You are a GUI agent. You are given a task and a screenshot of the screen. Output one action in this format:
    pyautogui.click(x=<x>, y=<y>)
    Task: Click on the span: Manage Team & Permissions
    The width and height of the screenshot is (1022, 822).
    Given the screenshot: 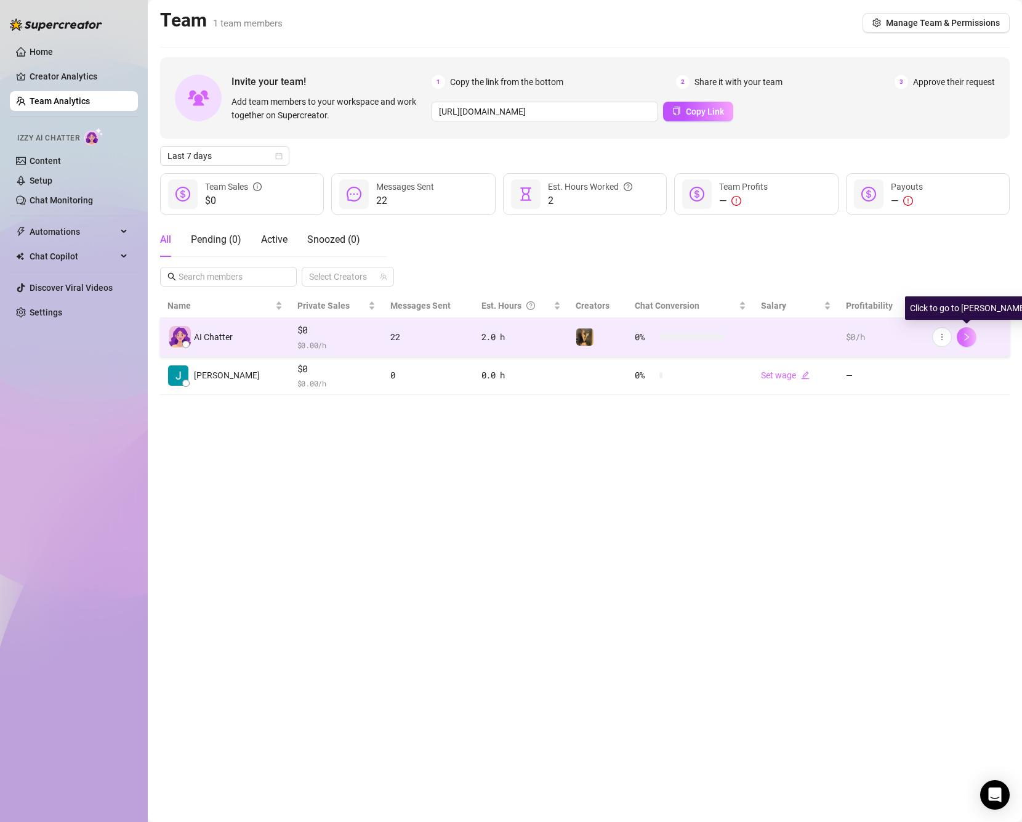 What is the action you would take?
    pyautogui.click(x=943, y=23)
    